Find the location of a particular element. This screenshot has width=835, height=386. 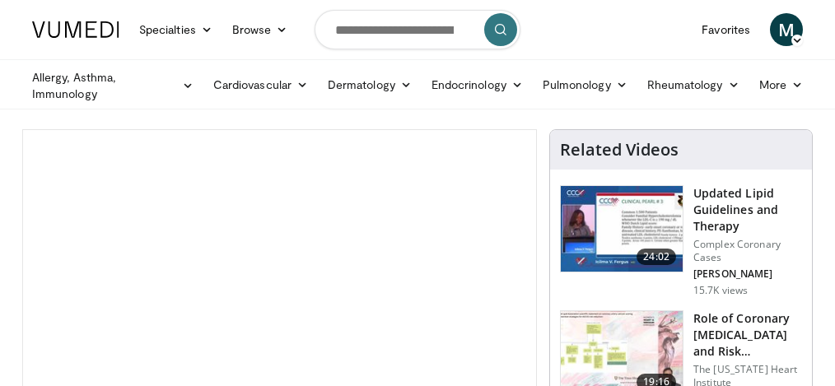

a: Specialties is located at coordinates (175, 30).